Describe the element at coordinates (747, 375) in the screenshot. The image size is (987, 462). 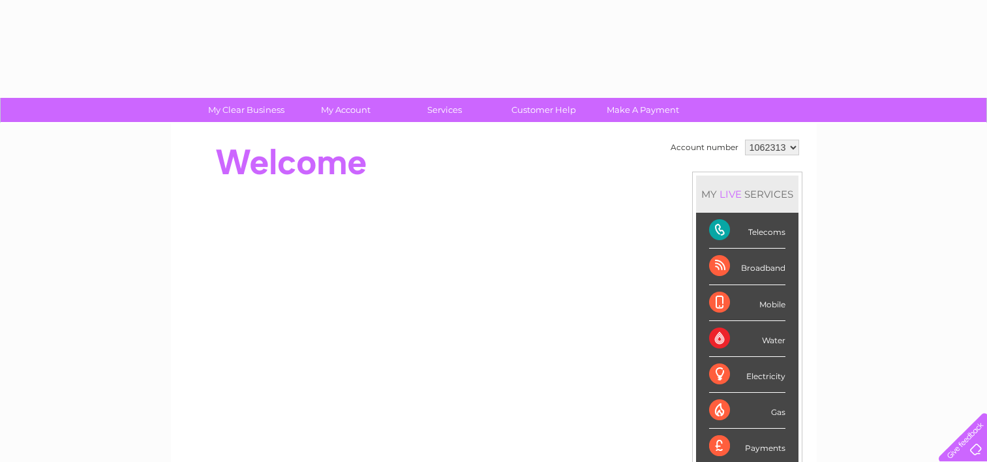
I see `div: Electricity` at that location.